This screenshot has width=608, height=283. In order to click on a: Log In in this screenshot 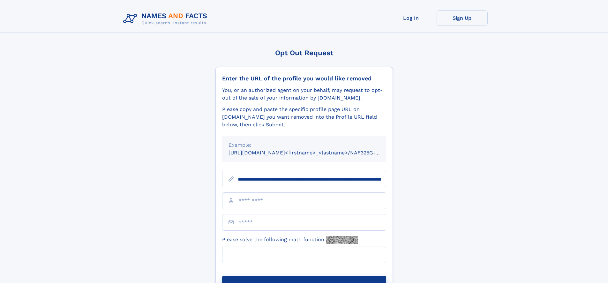, I will do `click(411, 18)`.